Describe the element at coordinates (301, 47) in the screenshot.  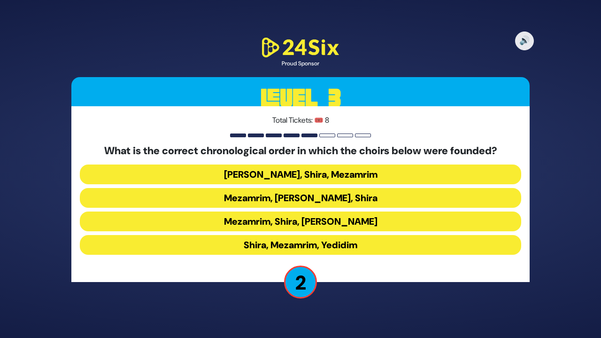
I see `img: 24Six` at that location.